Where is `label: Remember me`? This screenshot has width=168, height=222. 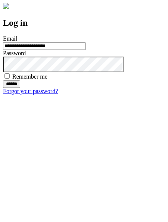
label: Remember me is located at coordinates (30, 76).